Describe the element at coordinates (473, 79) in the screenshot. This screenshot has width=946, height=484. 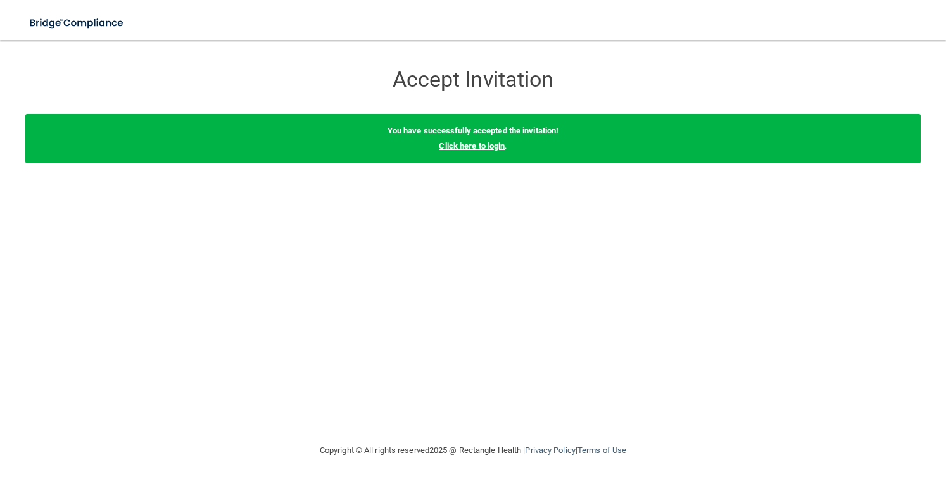
I see `h3: Accept Invitation` at that location.